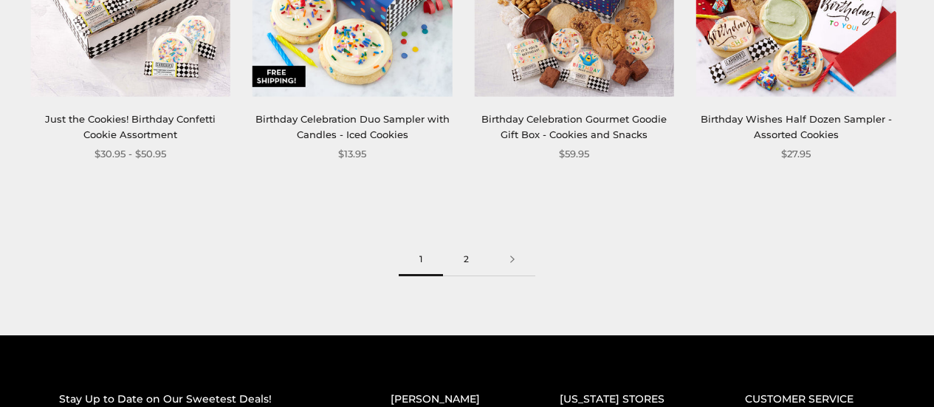 This screenshot has height=407, width=934. Describe the element at coordinates (130, 126) in the screenshot. I see `a: Just the Cookies! Birthday Confetti Cookie Assortment` at that location.